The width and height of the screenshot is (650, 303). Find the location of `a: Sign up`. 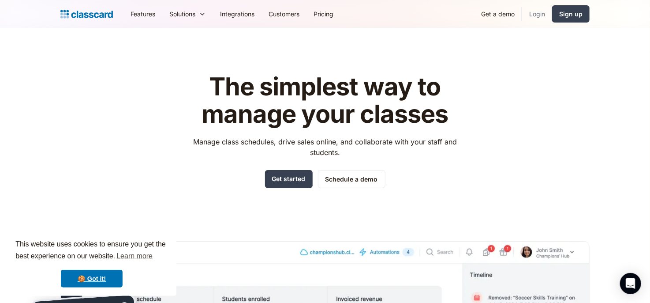

a: Sign up is located at coordinates (571, 14).